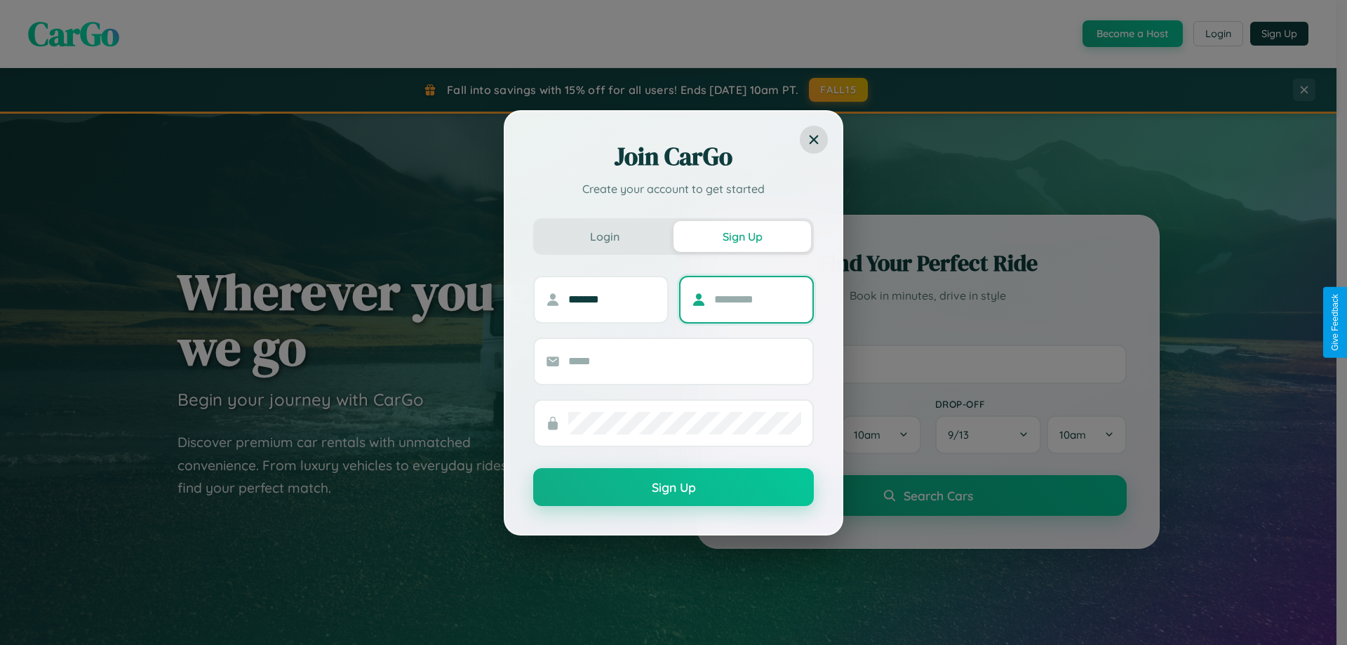 Image resolution: width=1347 pixels, height=645 pixels. What do you see at coordinates (605, 236) in the screenshot?
I see `button: Login` at bounding box center [605, 236].